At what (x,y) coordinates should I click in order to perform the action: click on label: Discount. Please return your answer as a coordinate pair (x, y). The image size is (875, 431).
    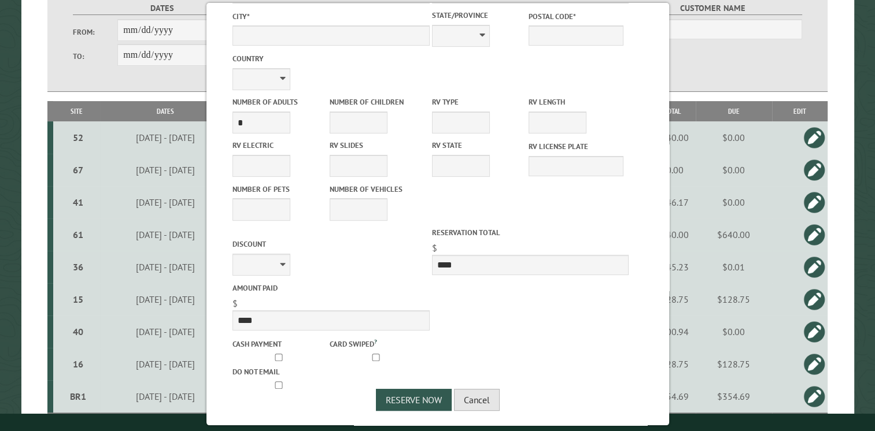
    Looking at the image, I should click on (331, 244).